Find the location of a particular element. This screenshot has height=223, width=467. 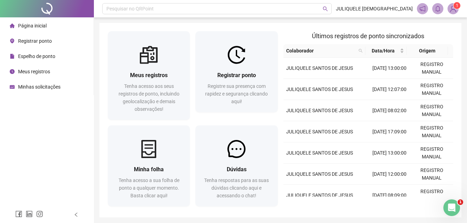

a: Meus registrosTenha acesso aos seus registros de ponto, incluindo geolocalização e demais observa... is located at coordinates (149, 75).